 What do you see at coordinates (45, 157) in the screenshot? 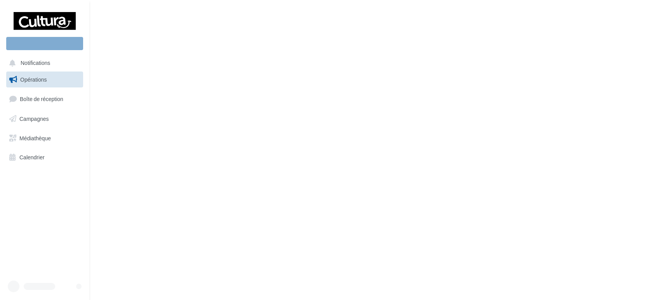
I see `a: Calendrier` at bounding box center [45, 157].